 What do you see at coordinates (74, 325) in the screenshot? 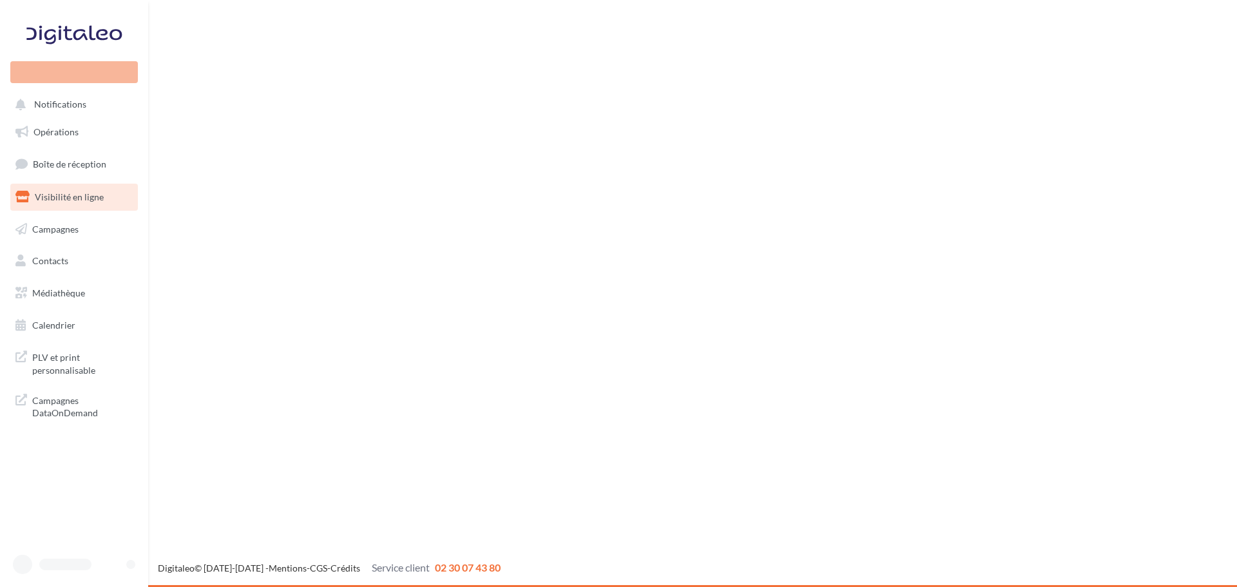
I see `a: Calendrier` at bounding box center [74, 325].